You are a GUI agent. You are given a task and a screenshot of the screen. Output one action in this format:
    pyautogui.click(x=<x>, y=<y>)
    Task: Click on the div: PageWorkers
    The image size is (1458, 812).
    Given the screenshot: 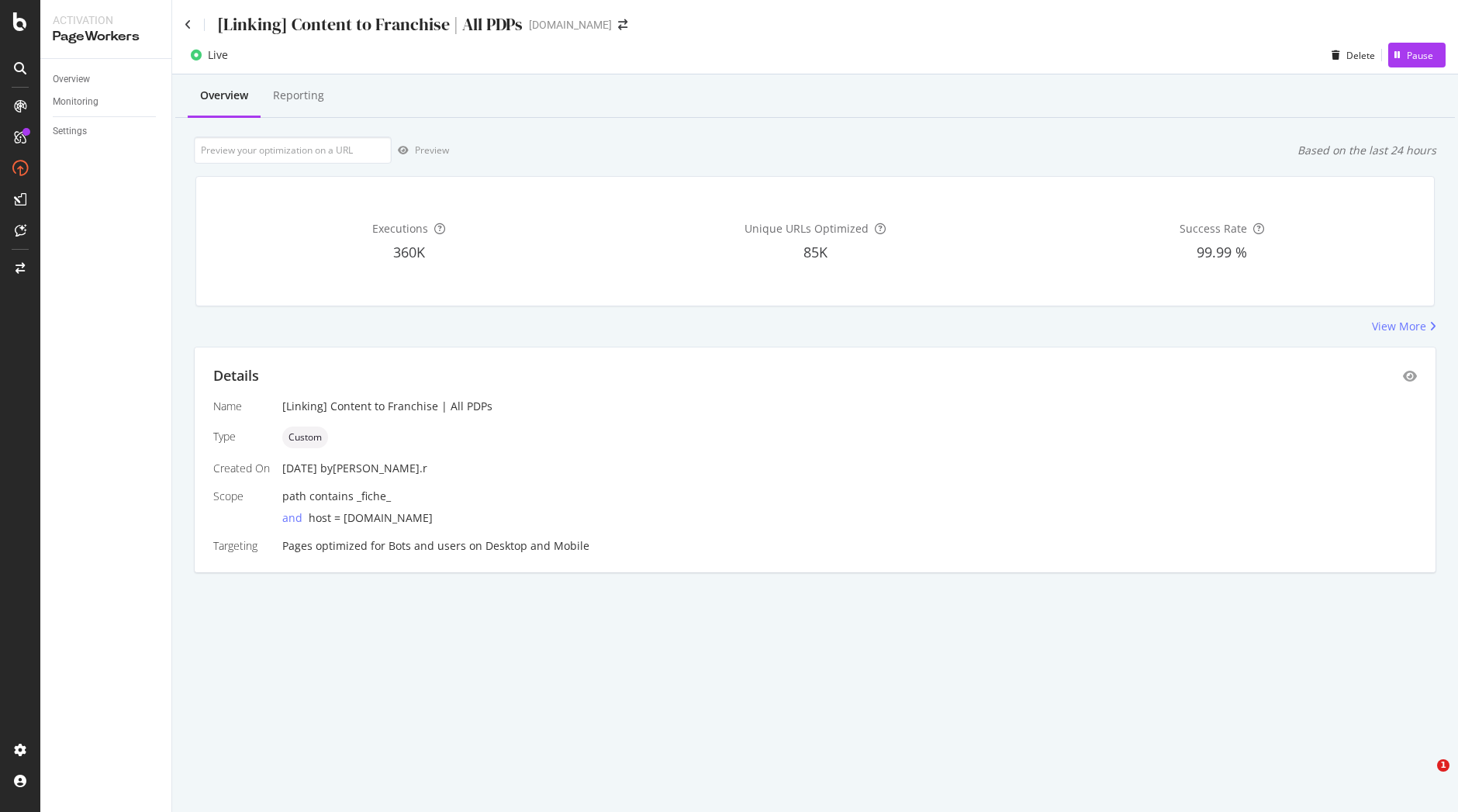 What is the action you would take?
    pyautogui.click(x=105, y=36)
    